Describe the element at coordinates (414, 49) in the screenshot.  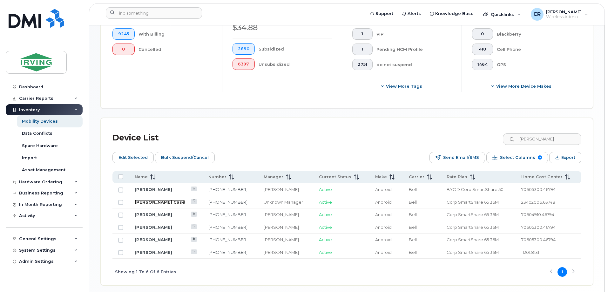
I see `div: Pending HCM Profile` at that location.